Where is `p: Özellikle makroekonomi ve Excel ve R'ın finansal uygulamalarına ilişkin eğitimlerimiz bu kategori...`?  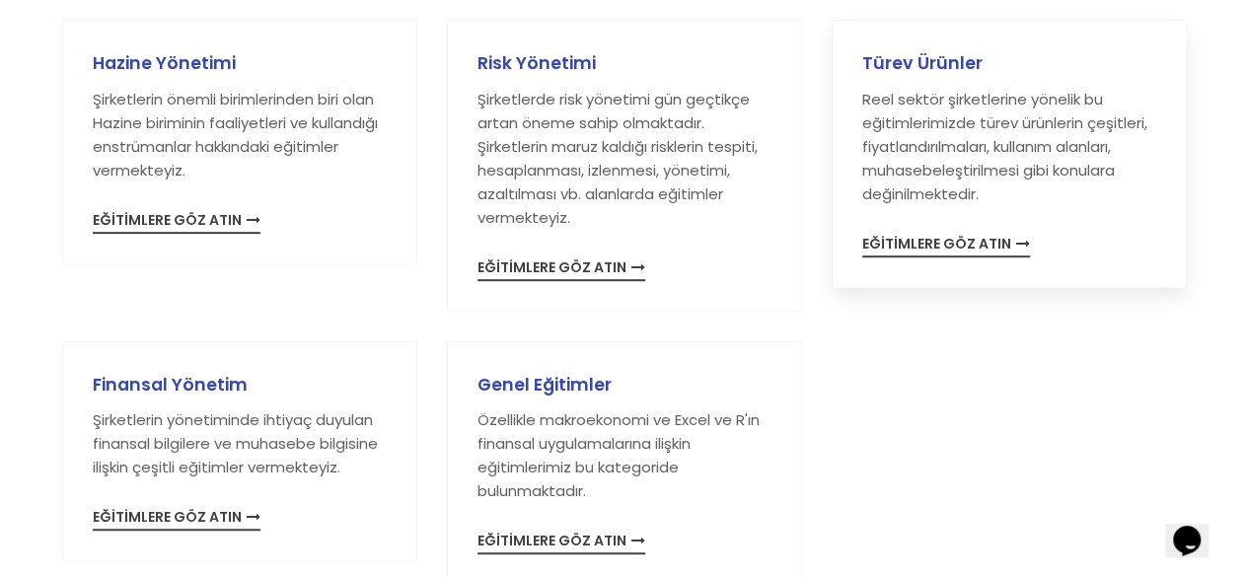
p: Özellikle makroekonomi ve Excel ve R'ın finansal uygulamalarına ilişkin eğitimlerimiz bu kategori... is located at coordinates (625, 456).